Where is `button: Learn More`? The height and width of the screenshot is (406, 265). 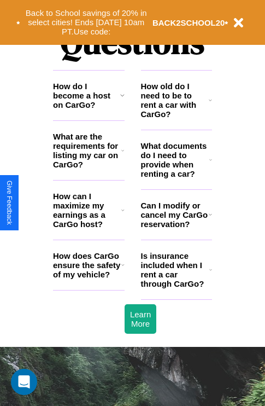
button: Learn More is located at coordinates (141, 319).